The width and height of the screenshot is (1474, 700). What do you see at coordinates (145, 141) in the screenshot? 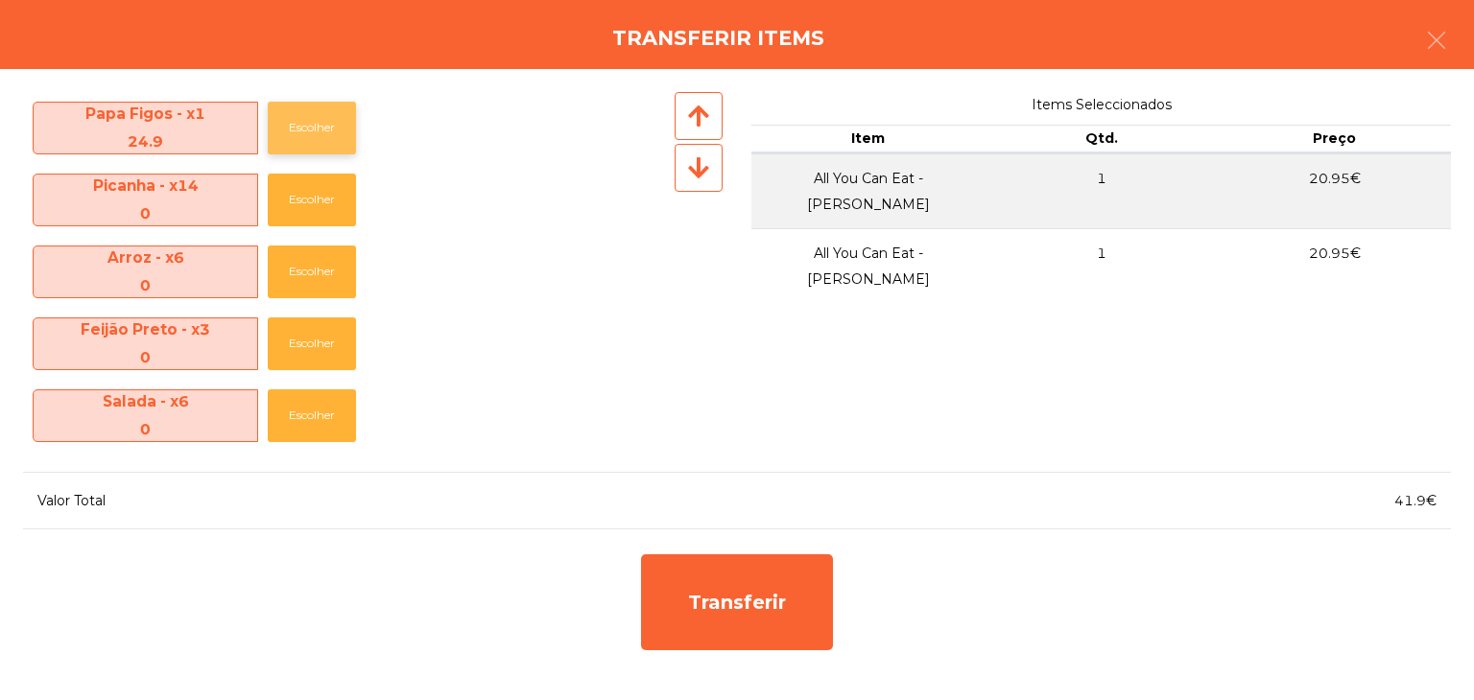
I see `div: 24.9` at bounding box center [145, 141].